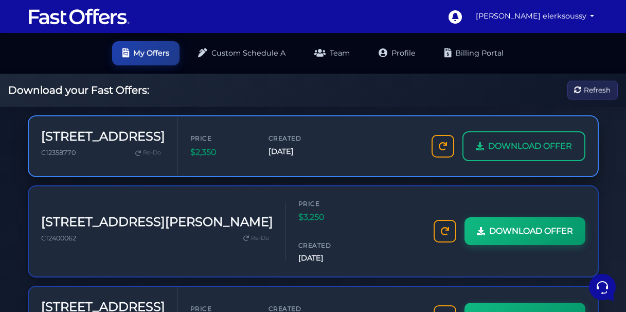  What do you see at coordinates (43, 148) in the screenshot?
I see `span: Find an Answer` at bounding box center [43, 148].